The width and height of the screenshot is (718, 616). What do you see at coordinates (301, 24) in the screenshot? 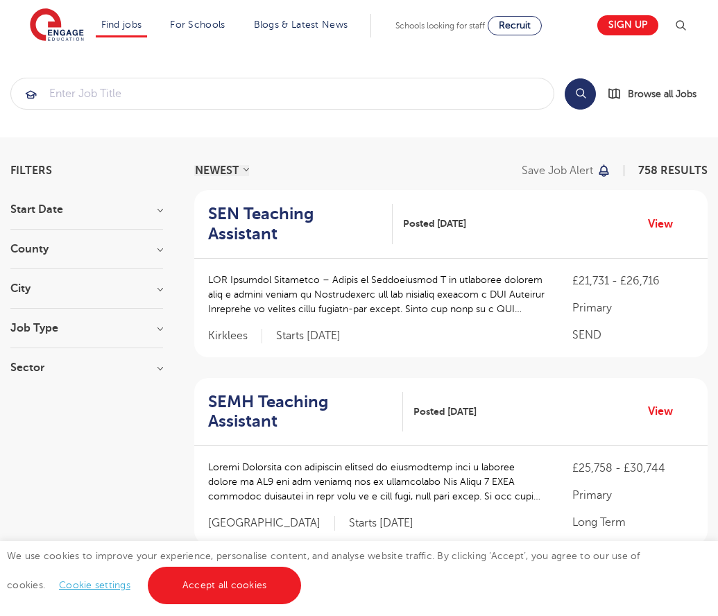
I see `a: Blogs & Latest News` at bounding box center [301, 24].